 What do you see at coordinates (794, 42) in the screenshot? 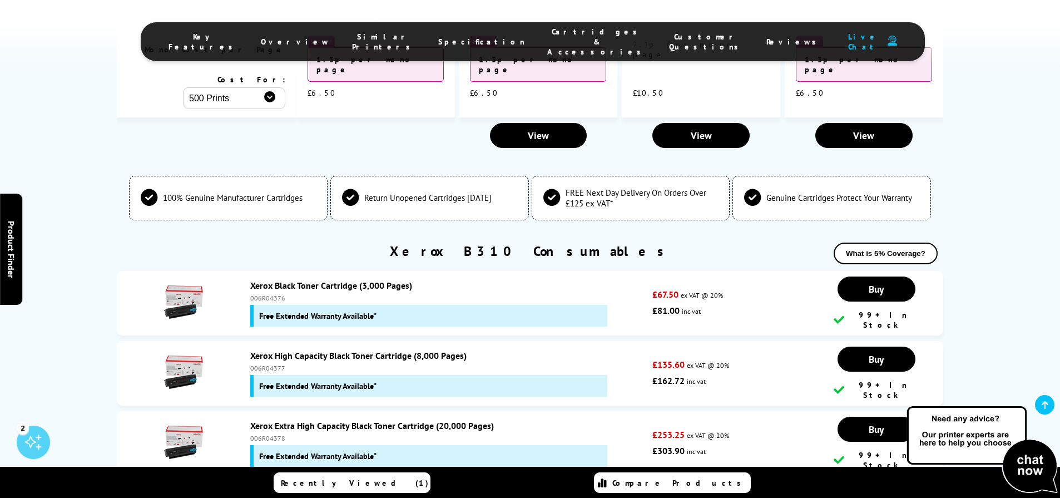
I see `span: Reviews` at bounding box center [794, 42].